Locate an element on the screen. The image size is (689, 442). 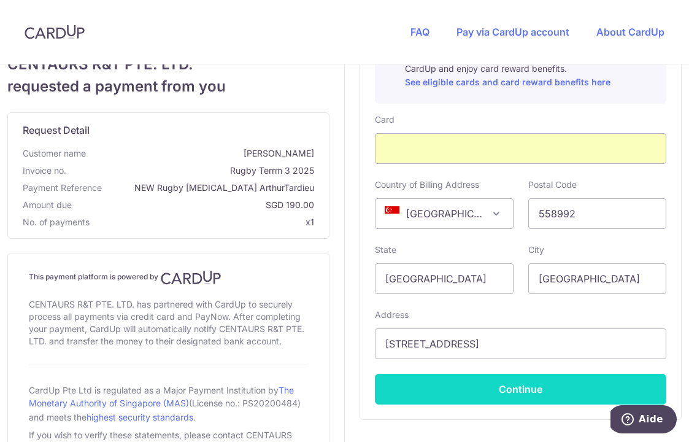
a: highest security standards is located at coordinates (140, 417).